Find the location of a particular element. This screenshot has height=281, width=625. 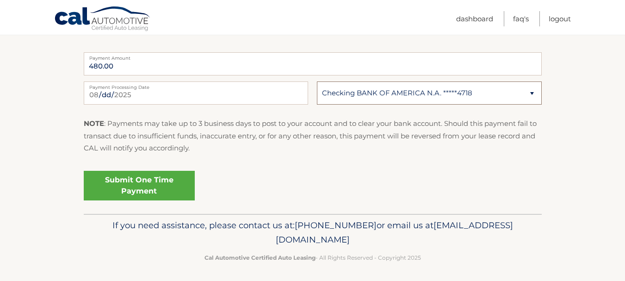

label: Payment Amount is located at coordinates (313, 56).